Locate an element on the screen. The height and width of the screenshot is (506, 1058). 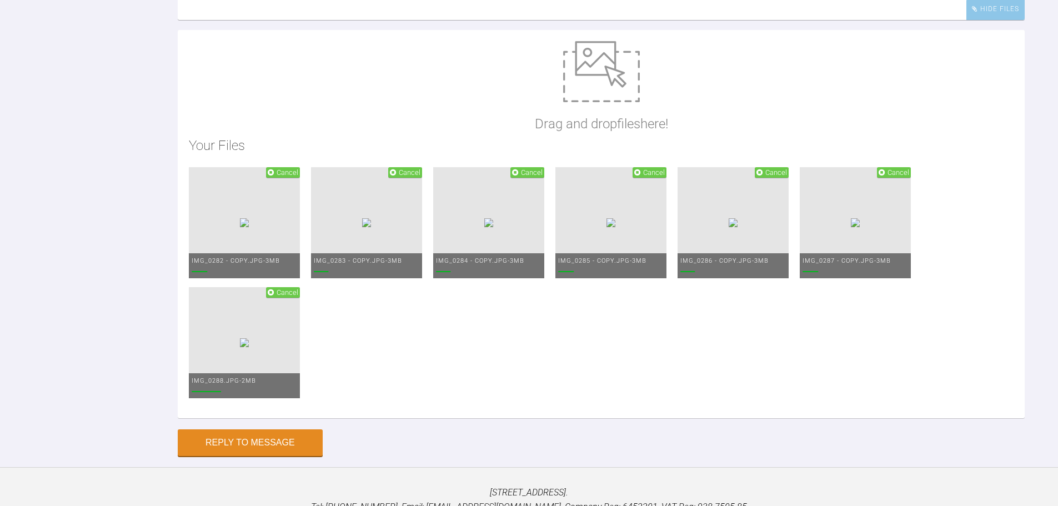
span: IMG_0285 - Copy.JPG - 3MB is located at coordinates (602, 260).